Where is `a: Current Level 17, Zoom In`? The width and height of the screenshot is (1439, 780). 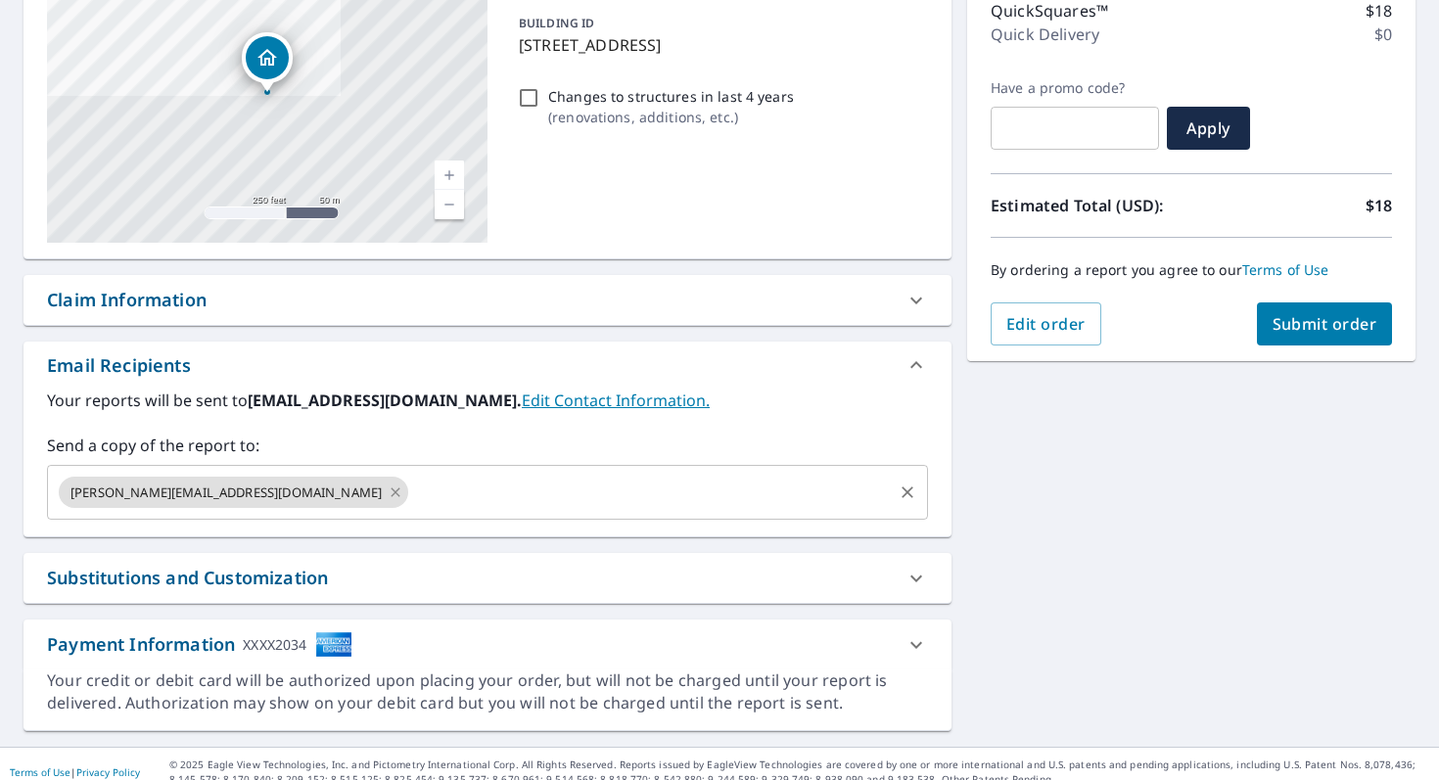 a: Current Level 17, Zoom In is located at coordinates (449, 175).